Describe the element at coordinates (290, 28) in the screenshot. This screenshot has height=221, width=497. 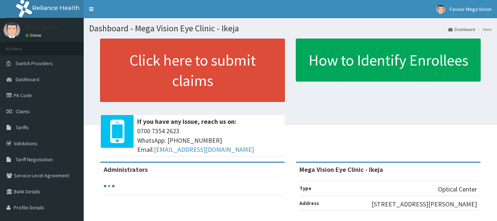
I see `h1: Dashboard - Mega Vision Eye Clinic - Ikeja` at that location.